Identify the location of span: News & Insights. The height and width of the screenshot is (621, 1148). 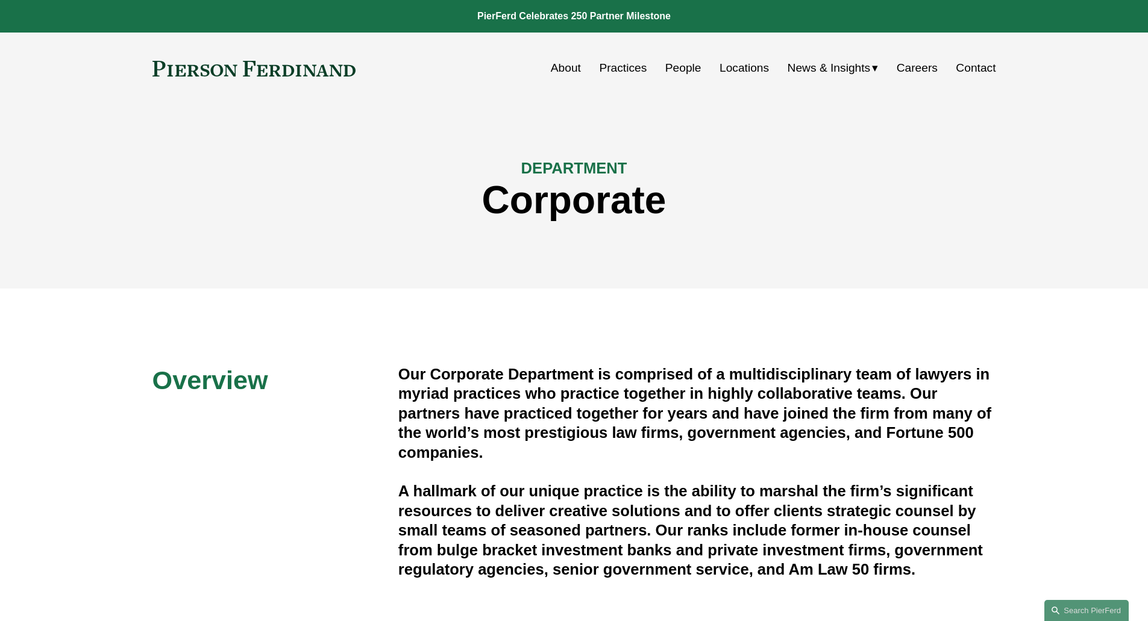
(829, 68).